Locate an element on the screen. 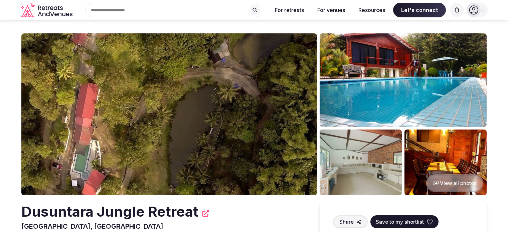 The image size is (508, 232). span: Let's connect is located at coordinates (420, 10).